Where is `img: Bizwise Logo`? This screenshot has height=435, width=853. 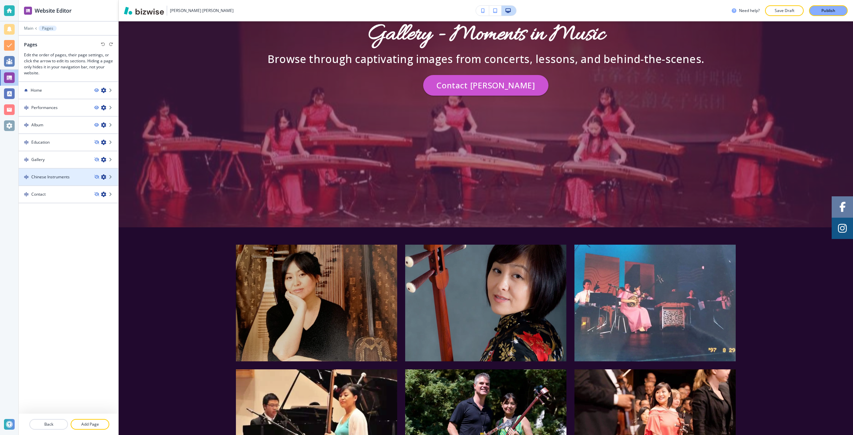
img: Bizwise Logo is located at coordinates (144, 11).